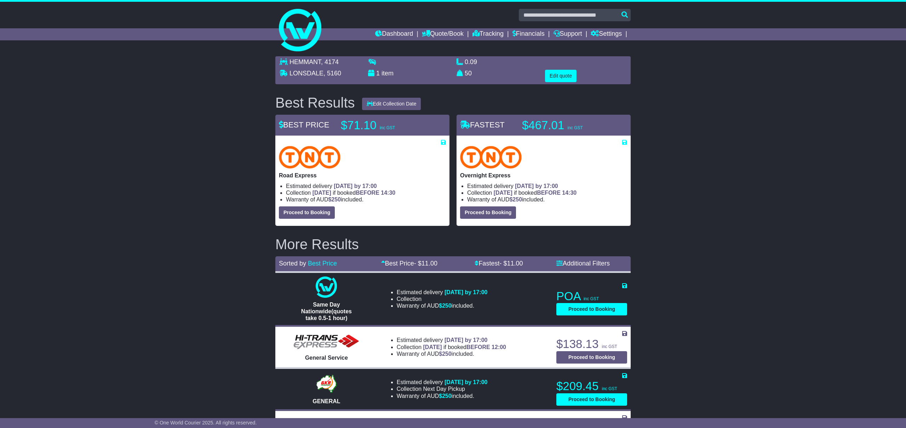 The image size is (906, 428). Describe the element at coordinates (499, 347) in the screenshot. I see `span: 12:00` at that location.